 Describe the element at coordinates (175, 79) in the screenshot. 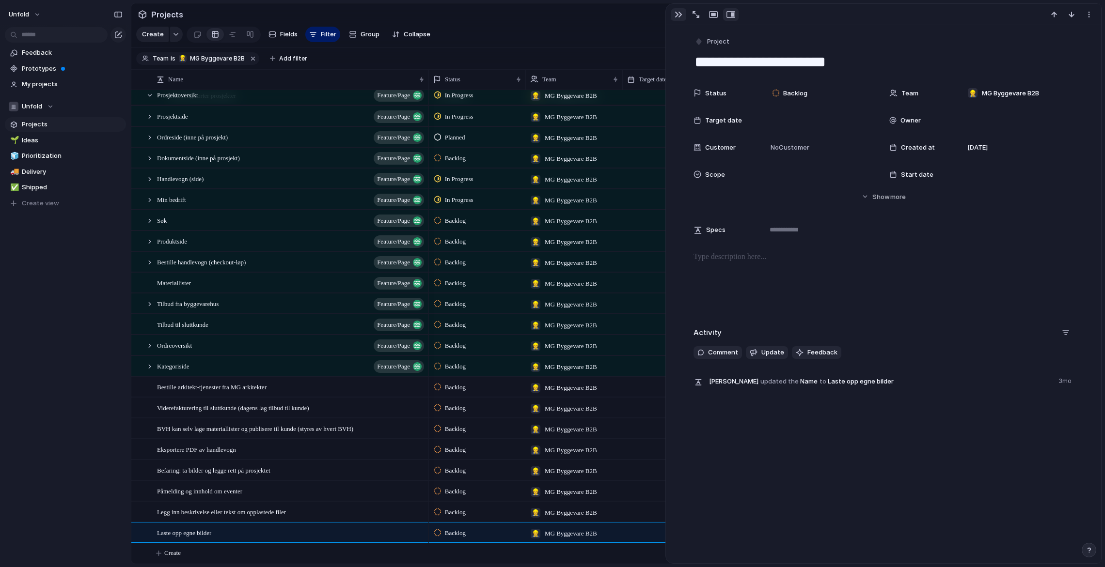

I see `span: Name` at that location.